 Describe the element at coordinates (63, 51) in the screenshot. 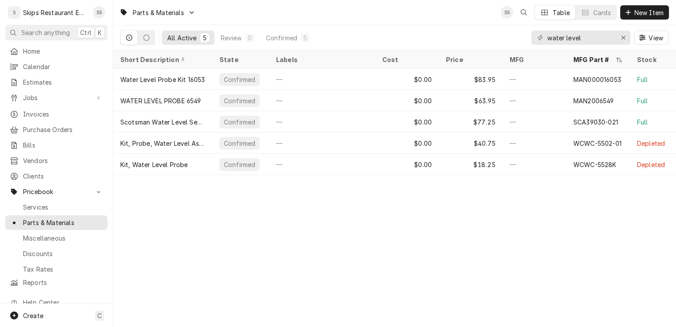

I see `span: Home` at that location.